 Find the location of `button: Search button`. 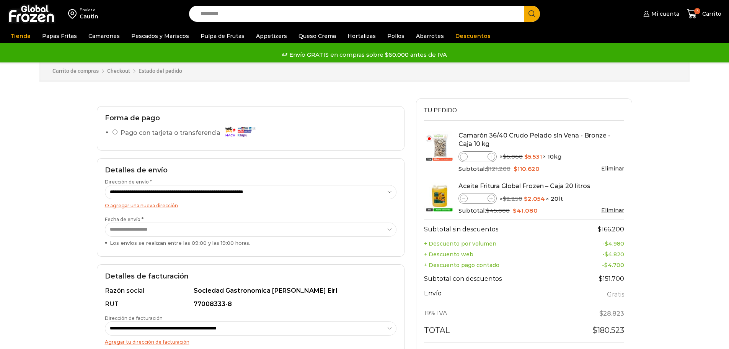

button: Search button is located at coordinates (532, 14).